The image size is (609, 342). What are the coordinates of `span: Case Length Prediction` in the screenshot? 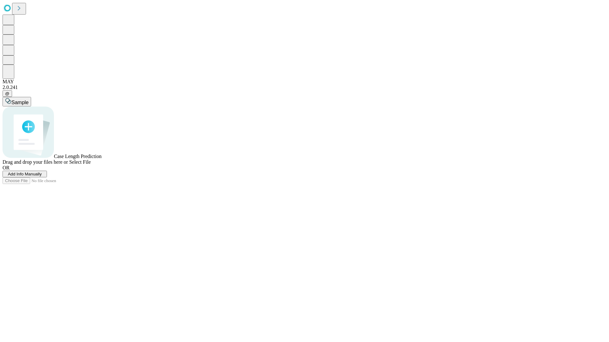 It's located at (78, 156).